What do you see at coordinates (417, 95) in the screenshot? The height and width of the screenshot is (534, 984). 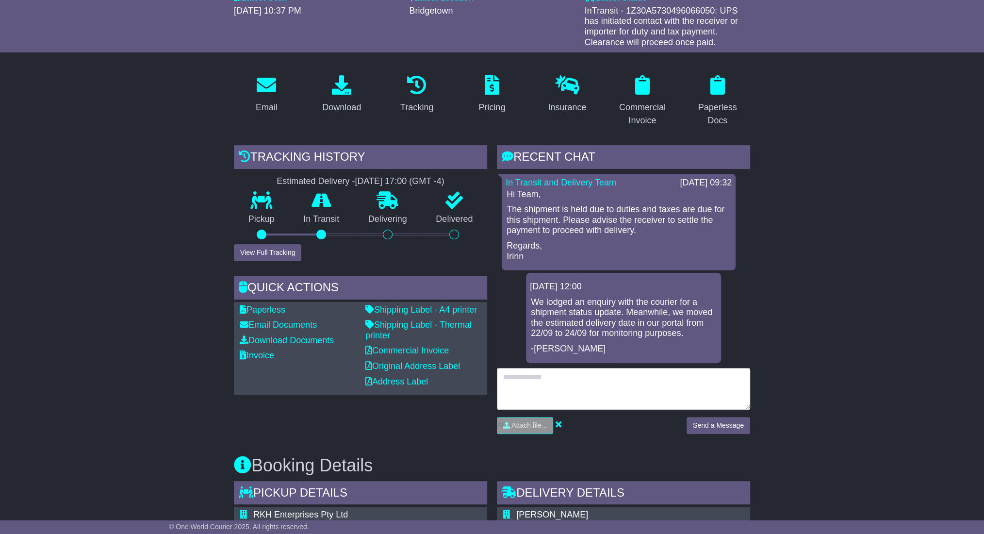 I see `a: Tracking` at bounding box center [417, 95].